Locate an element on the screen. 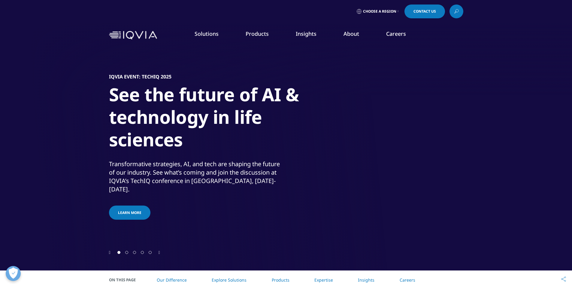  span: Go to slide 2 is located at coordinates (127, 252).